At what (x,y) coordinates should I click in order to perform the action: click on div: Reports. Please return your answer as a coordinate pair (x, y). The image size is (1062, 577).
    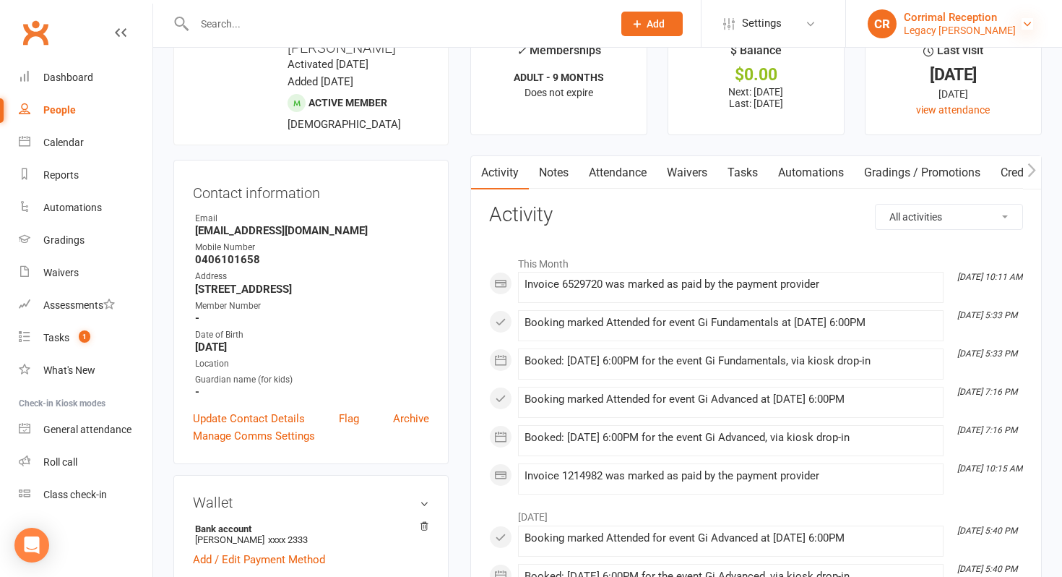
    Looking at the image, I should click on (61, 175).